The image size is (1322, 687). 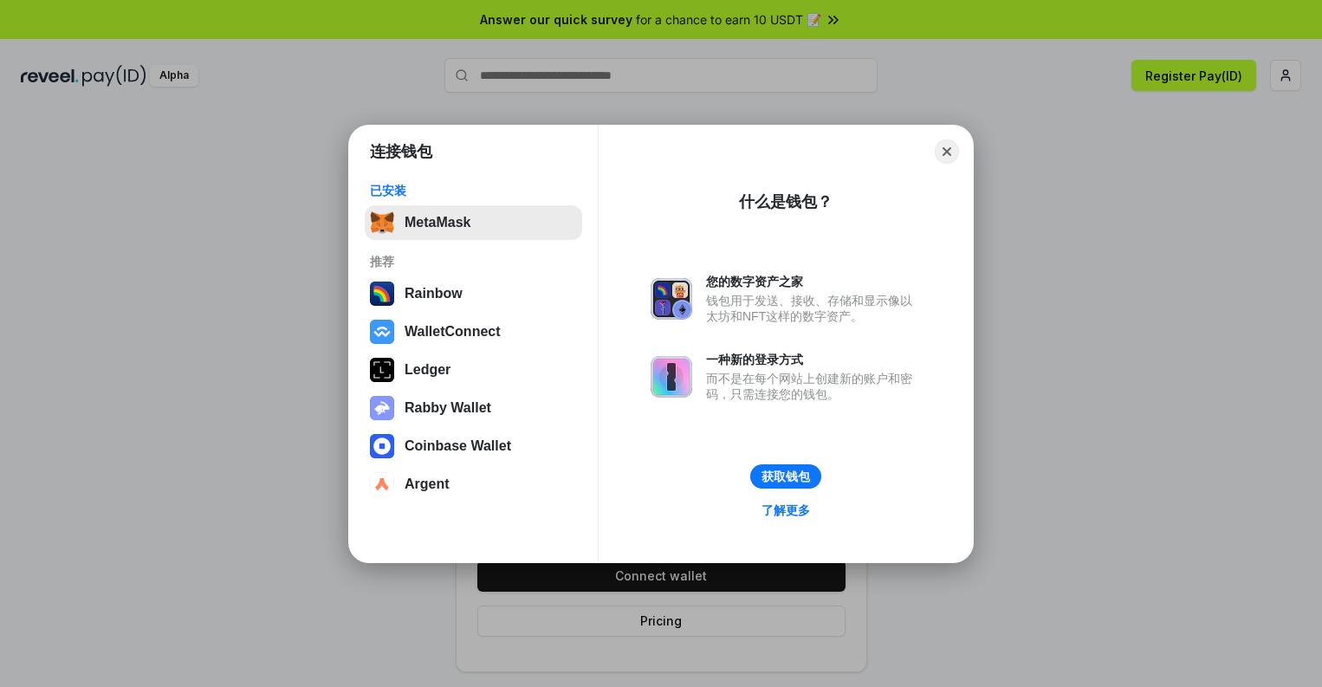 What do you see at coordinates (473, 191) in the screenshot?
I see `div: 已安装` at bounding box center [473, 191].